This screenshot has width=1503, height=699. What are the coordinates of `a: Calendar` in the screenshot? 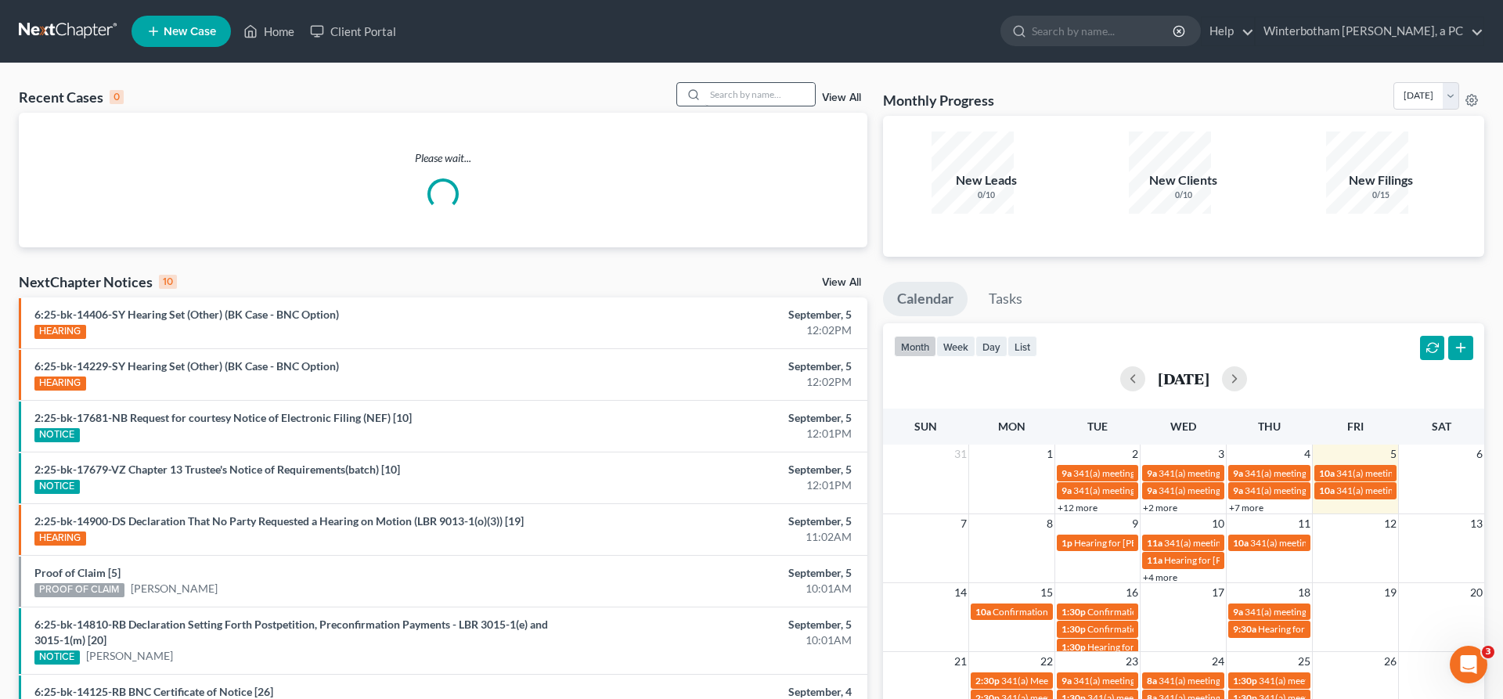 It's located at (925, 299).